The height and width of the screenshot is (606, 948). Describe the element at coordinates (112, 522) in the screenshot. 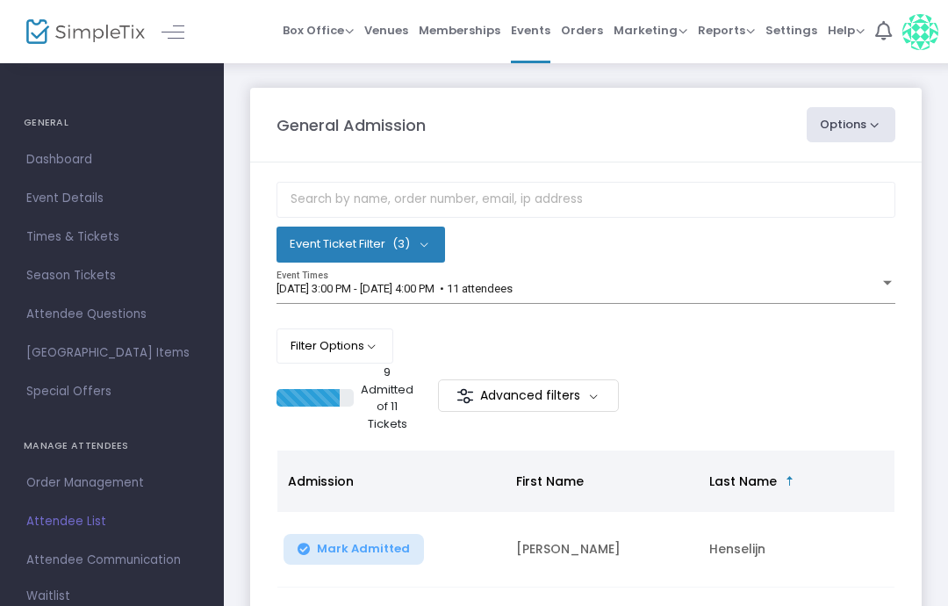

I see `span: Attendee List` at that location.